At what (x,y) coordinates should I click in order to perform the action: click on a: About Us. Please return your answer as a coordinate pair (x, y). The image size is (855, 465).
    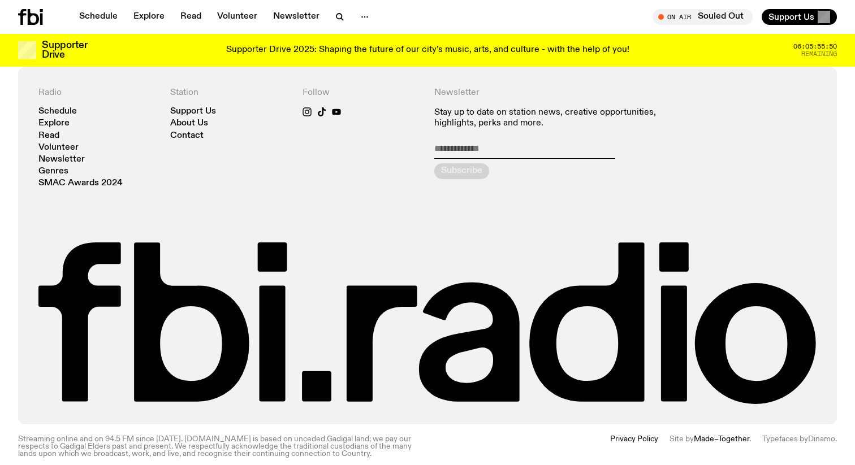
    Looking at the image, I should click on (189, 123).